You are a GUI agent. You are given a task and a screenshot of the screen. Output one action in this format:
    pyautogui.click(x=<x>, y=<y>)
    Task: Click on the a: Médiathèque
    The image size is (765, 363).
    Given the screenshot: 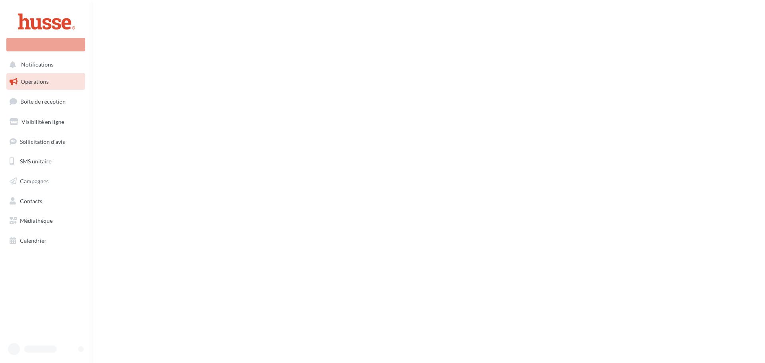 What is the action you would take?
    pyautogui.click(x=46, y=221)
    